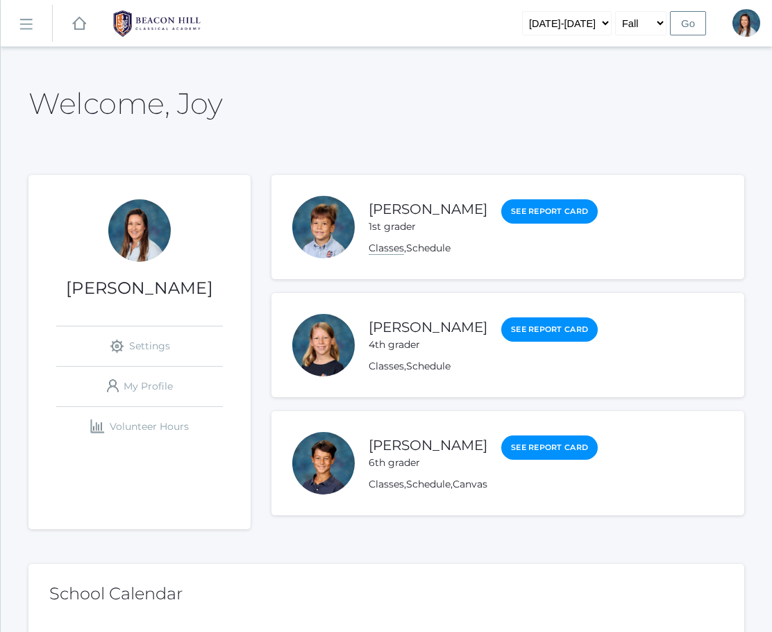 This screenshot has width=772, height=632. Describe the element at coordinates (125, 103) in the screenshot. I see `h2: Welcome, Joy` at that location.